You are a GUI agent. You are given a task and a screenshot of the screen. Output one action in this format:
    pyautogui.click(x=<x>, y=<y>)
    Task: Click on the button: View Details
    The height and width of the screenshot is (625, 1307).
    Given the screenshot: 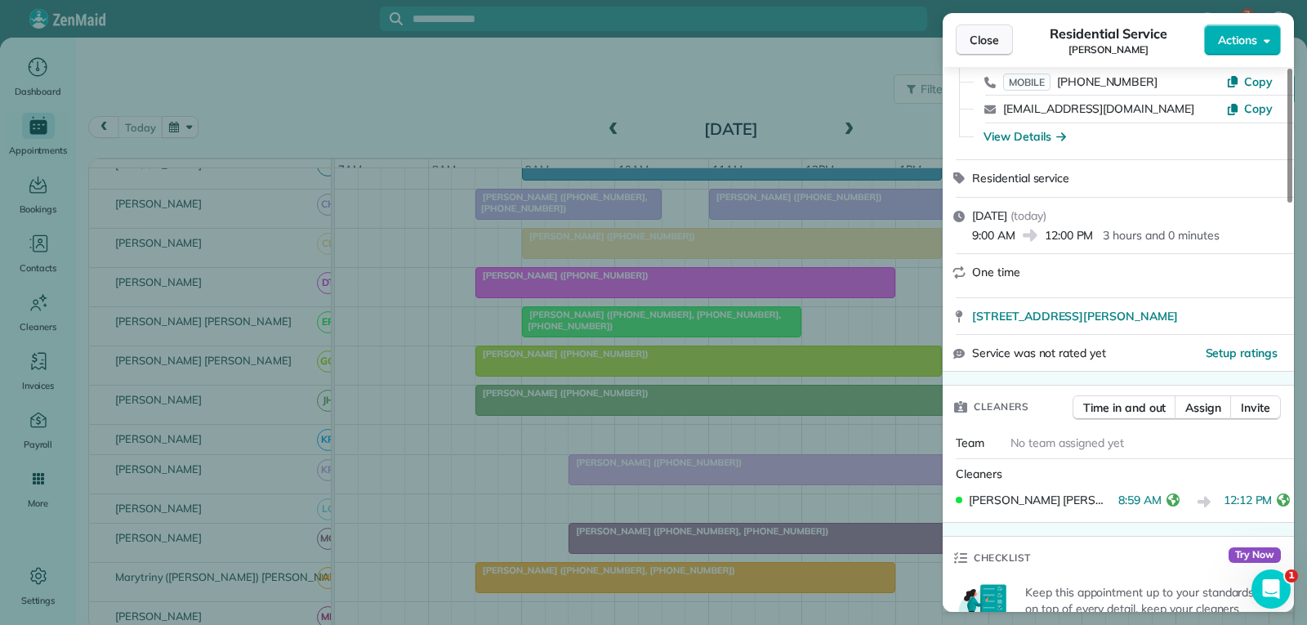 What is the action you would take?
    pyautogui.click(x=1024, y=136)
    